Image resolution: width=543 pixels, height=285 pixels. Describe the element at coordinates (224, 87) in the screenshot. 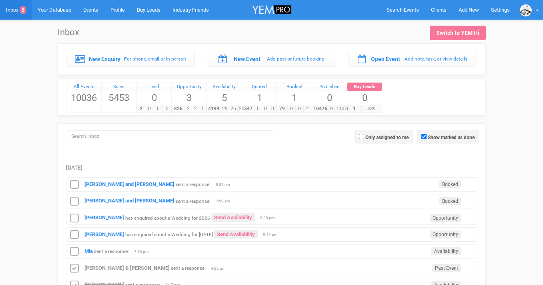

I see `div: Availability` at that location.